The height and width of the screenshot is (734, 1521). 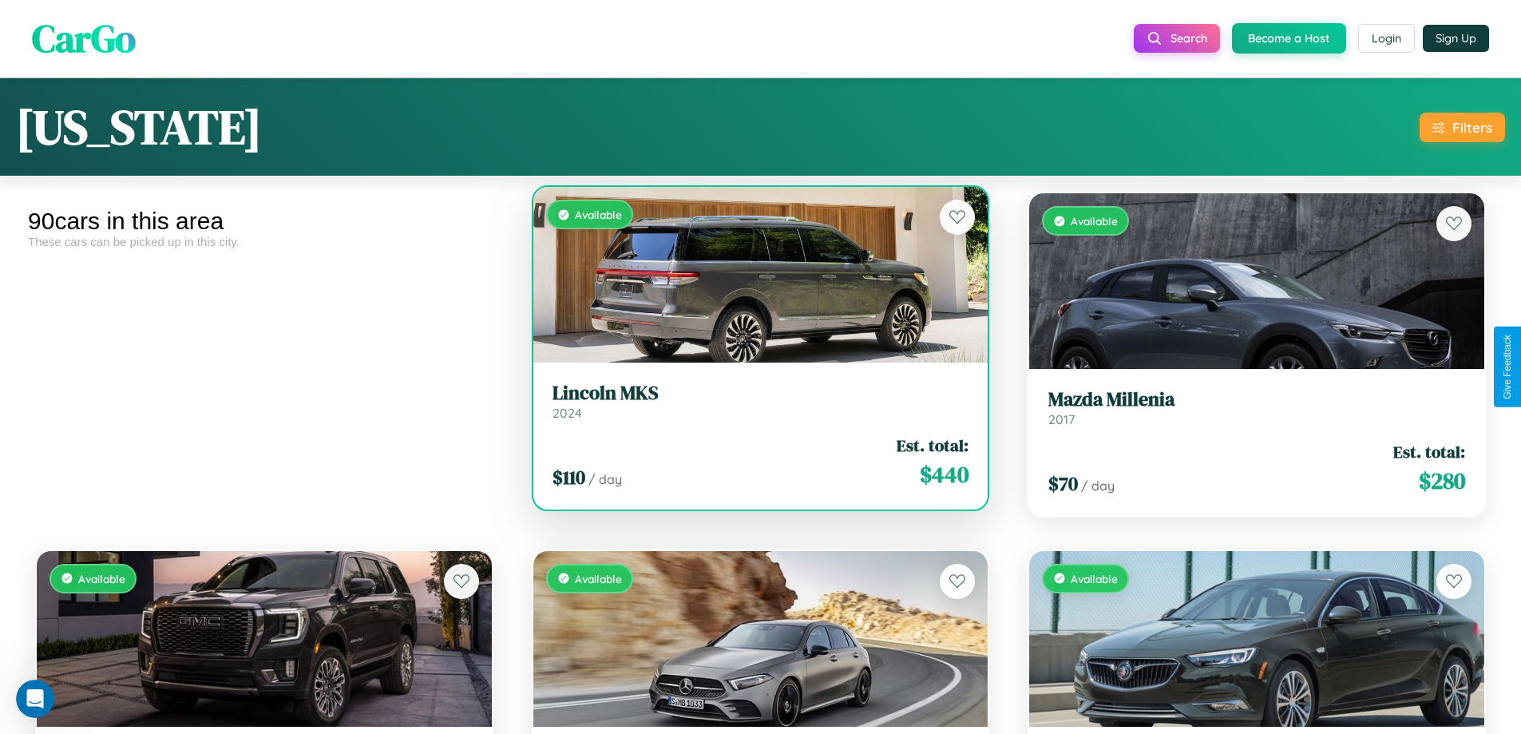 I want to click on a: Mazda Millenia2017, so click(x=1257, y=407).